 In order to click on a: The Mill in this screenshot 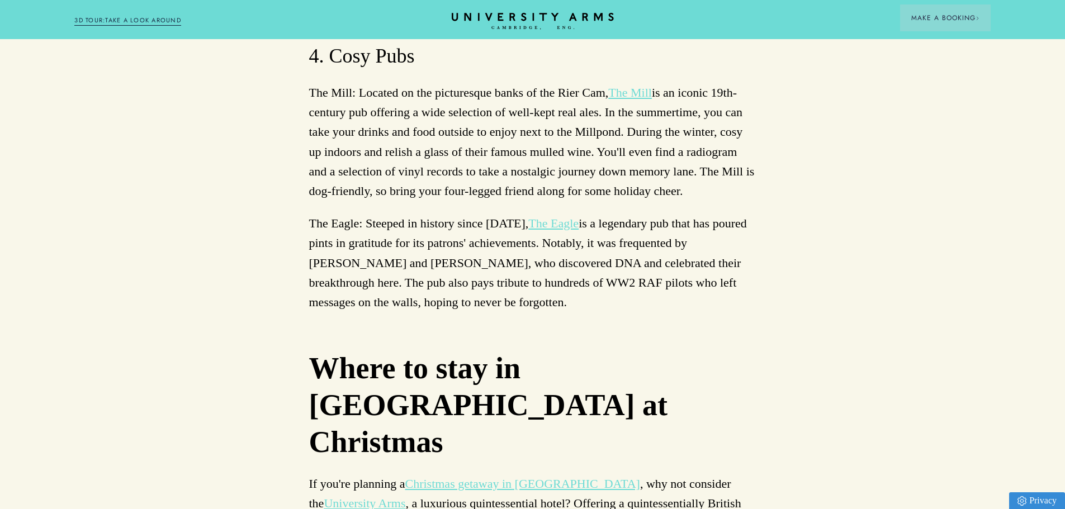, I will do `click(630, 92)`.